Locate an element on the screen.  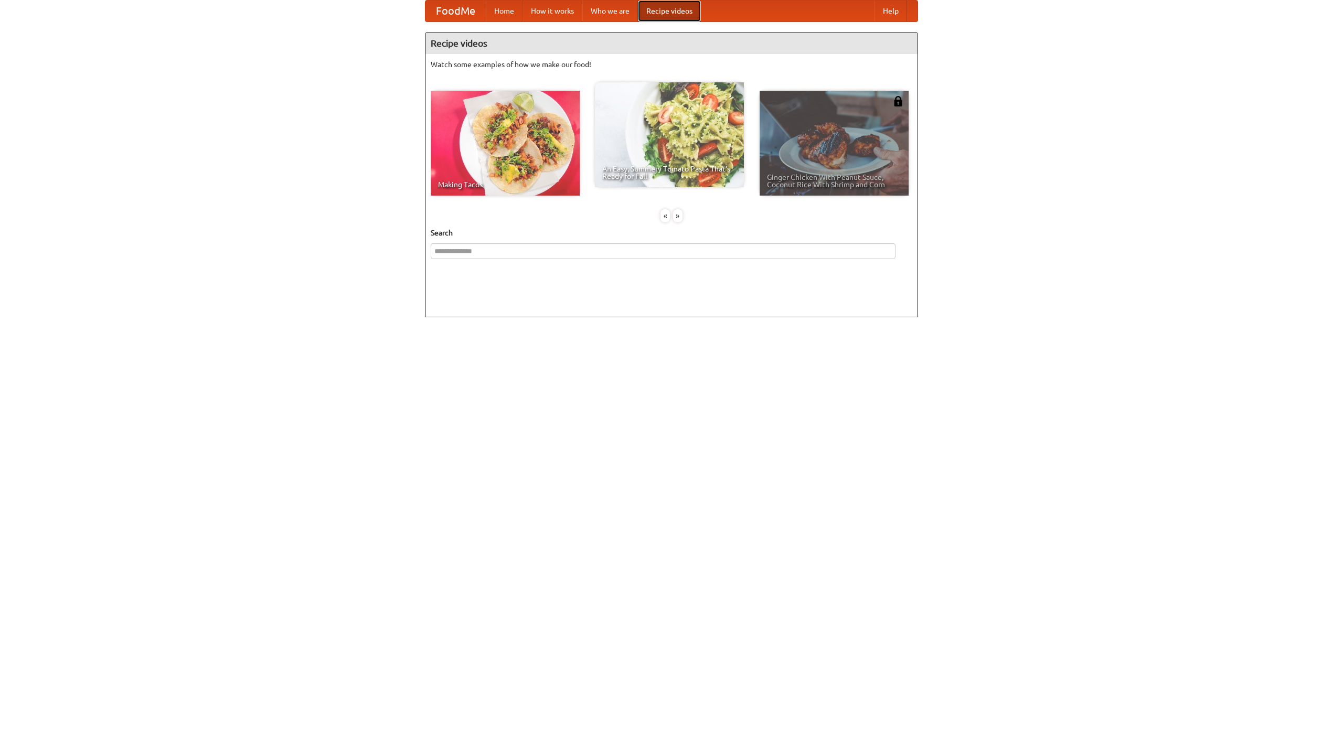
h4: Recipe videos is located at coordinates (671, 44).